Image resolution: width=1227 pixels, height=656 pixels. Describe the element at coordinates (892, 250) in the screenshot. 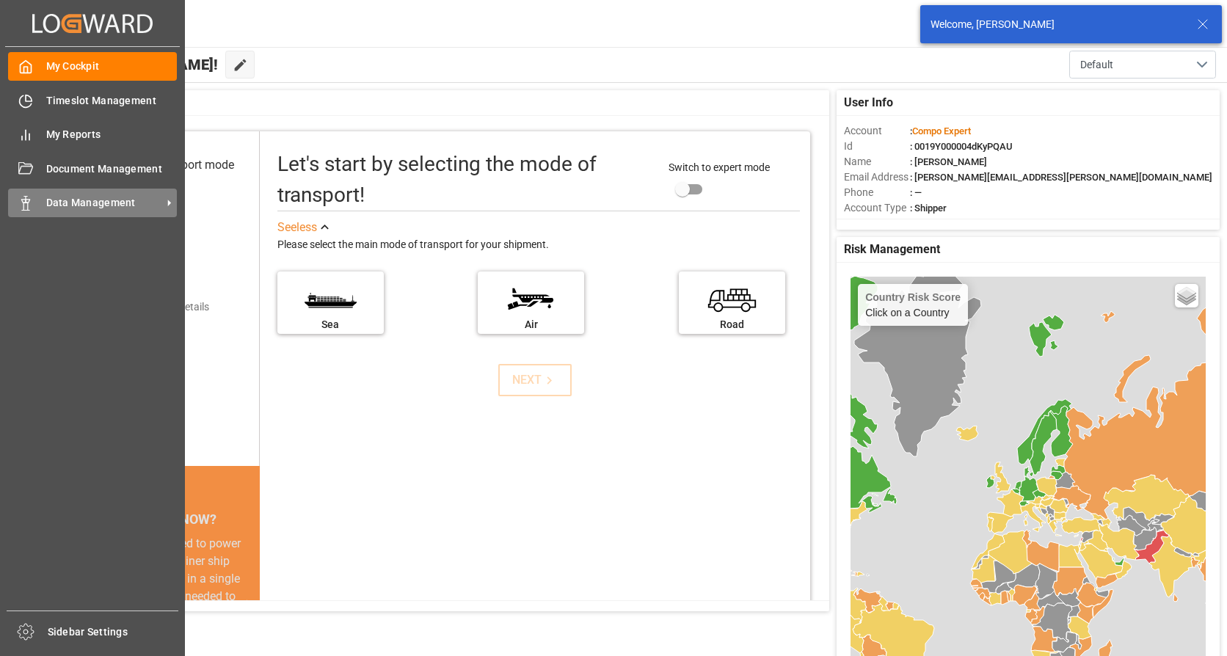

I see `span: Risk Management` at that location.